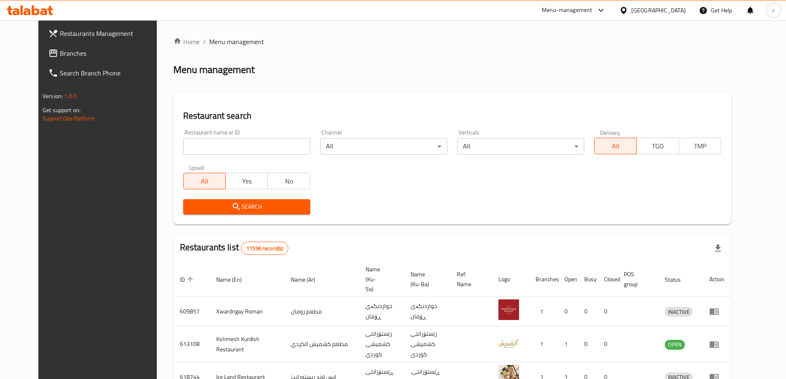 The height and width of the screenshot is (379, 786). Describe the element at coordinates (543, 279) in the screenshot. I see `th: Branches` at that location.